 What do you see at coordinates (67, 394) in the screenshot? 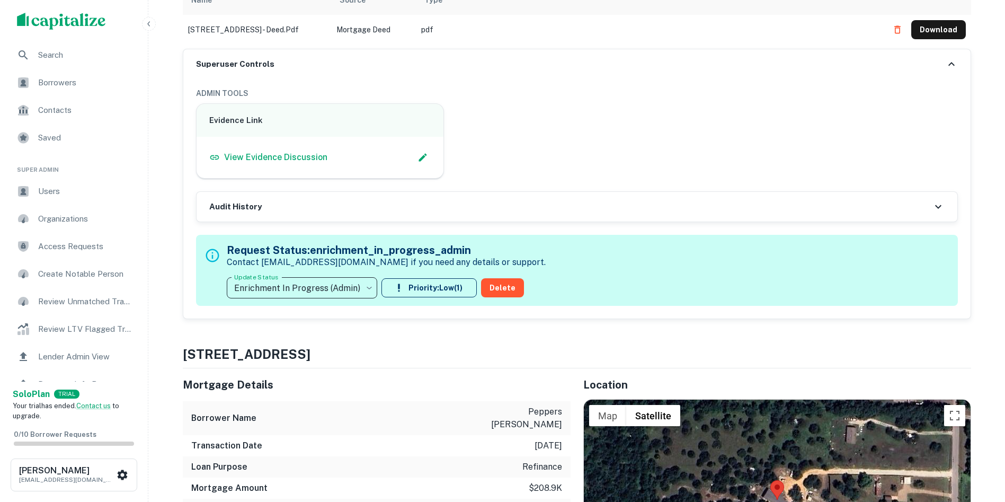
I see `div: TRIAL` at bounding box center [67, 394].